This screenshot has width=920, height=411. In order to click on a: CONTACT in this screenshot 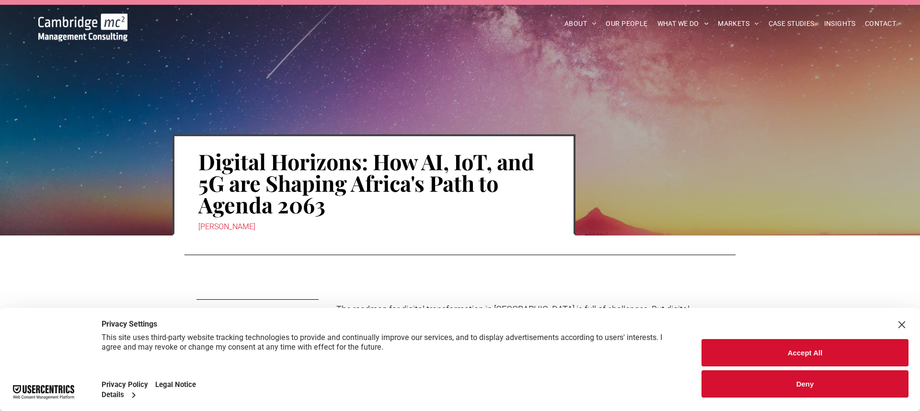, I will do `click(881, 23)`.